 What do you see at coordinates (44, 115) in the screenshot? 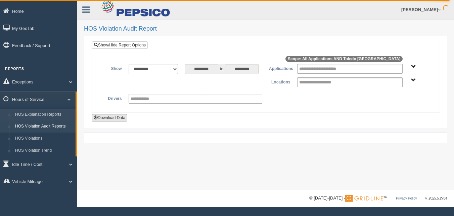
I see `a: HOS Explanation Reports` at bounding box center [44, 115].